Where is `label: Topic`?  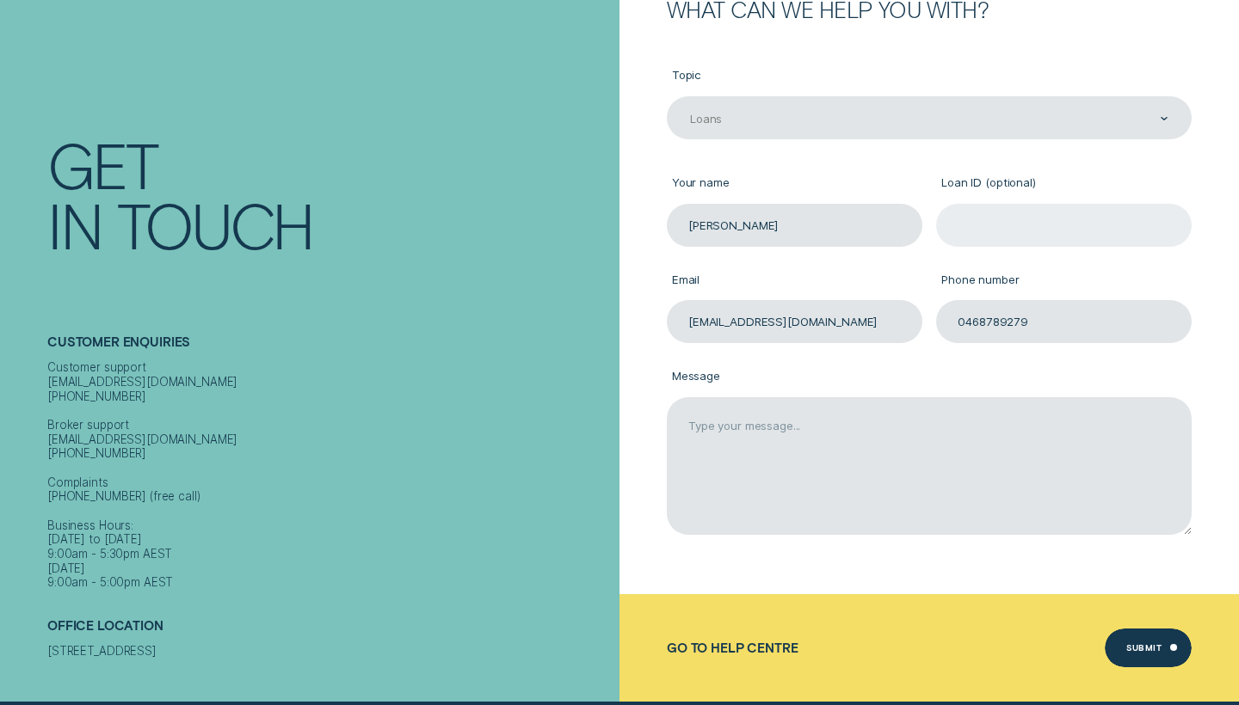 label: Topic is located at coordinates (929, 77).